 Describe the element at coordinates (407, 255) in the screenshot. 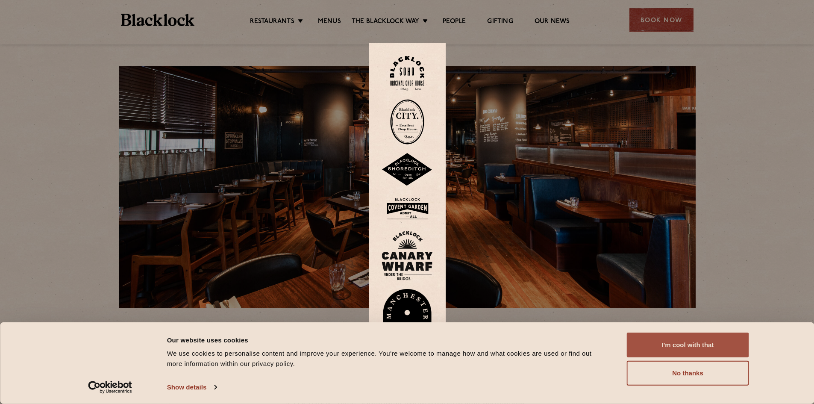

I see `img: BL_CW_Logo_Website.svg` at that location.